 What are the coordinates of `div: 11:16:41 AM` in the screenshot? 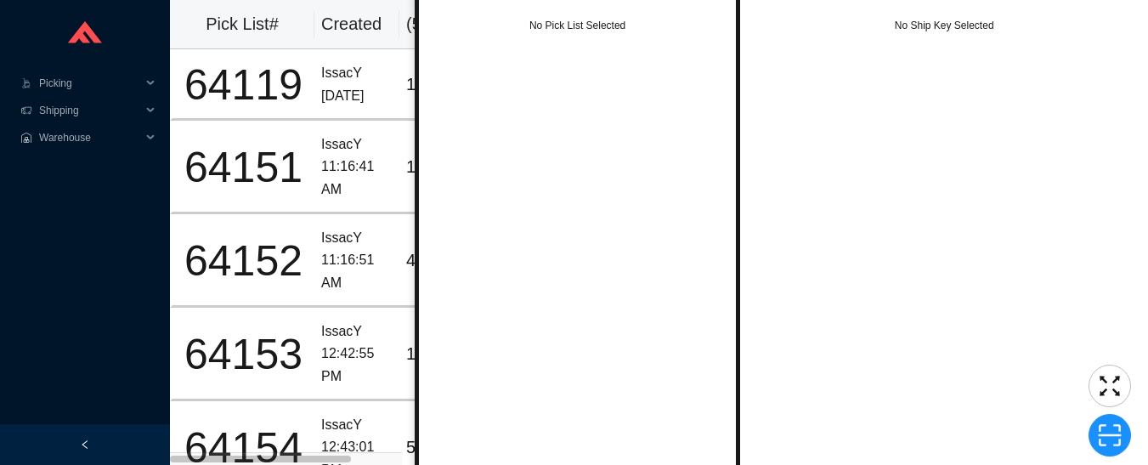 It's located at (357, 178).